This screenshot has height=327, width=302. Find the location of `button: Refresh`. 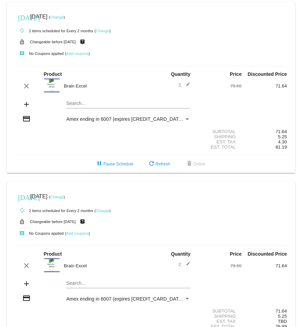

button: Refresh is located at coordinates (159, 164).